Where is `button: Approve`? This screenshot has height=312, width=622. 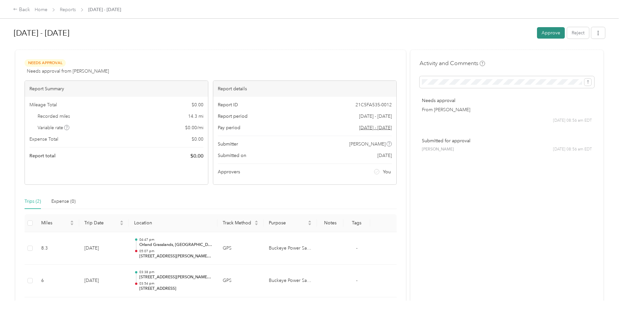
button: Approve is located at coordinates (550, 33).